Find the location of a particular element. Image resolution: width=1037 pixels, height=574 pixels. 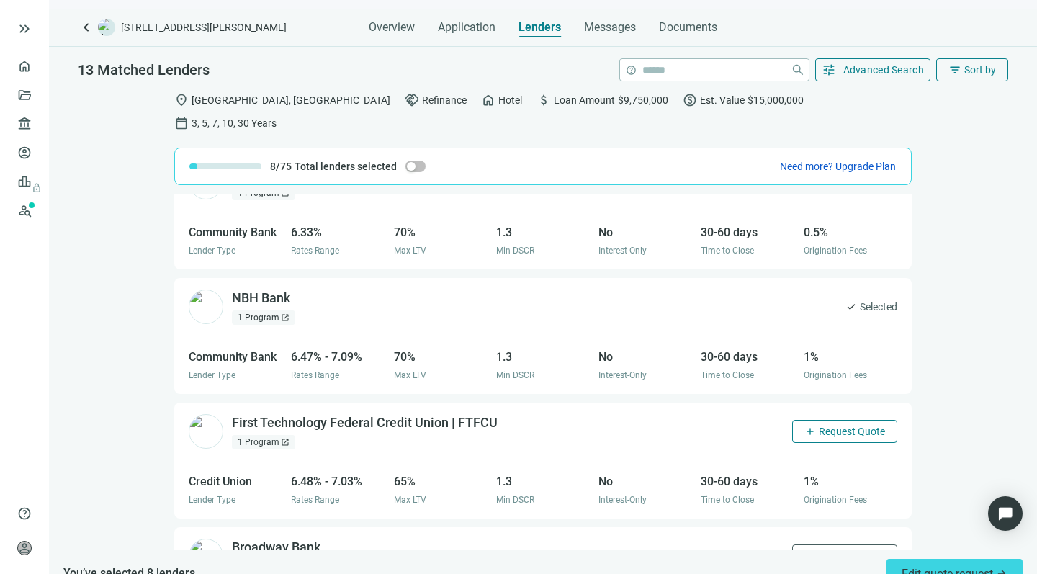

span: Advanced Search is located at coordinates (884, 70).